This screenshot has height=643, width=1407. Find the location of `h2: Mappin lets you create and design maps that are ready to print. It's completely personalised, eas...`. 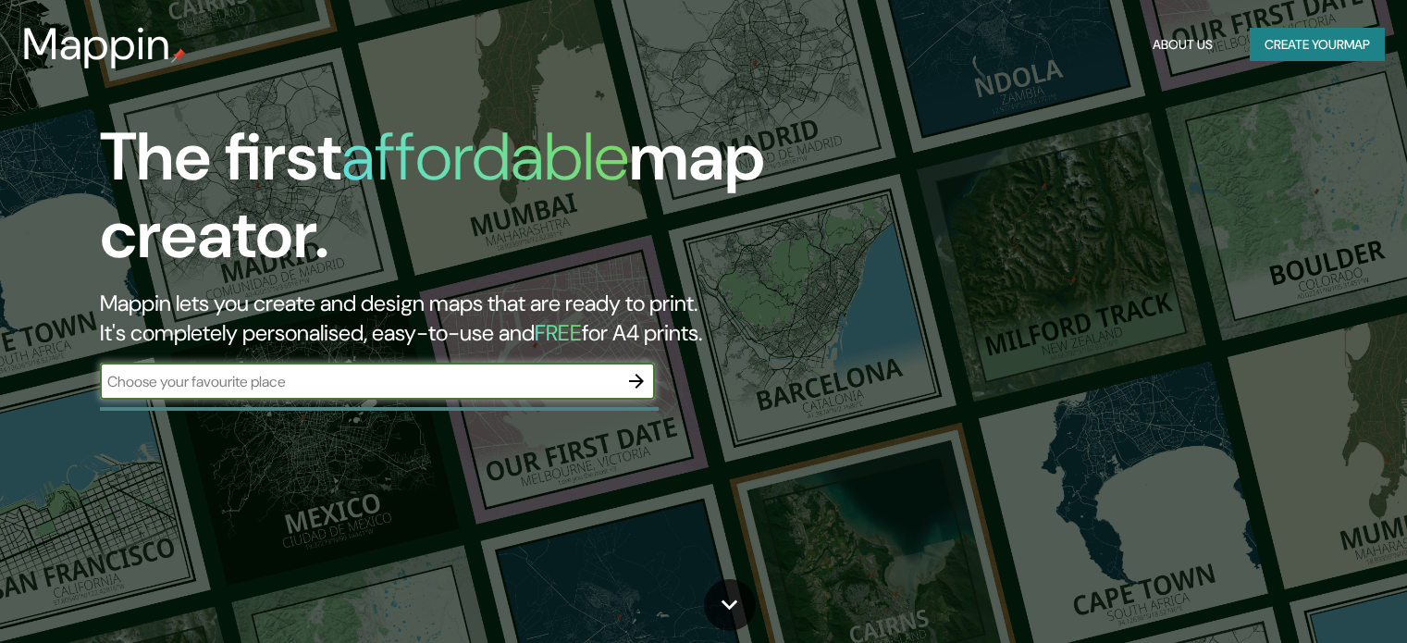

h2: Mappin lets you create and design maps that are ready to print. It's completely personalised, eas... is located at coordinates (451, 318).